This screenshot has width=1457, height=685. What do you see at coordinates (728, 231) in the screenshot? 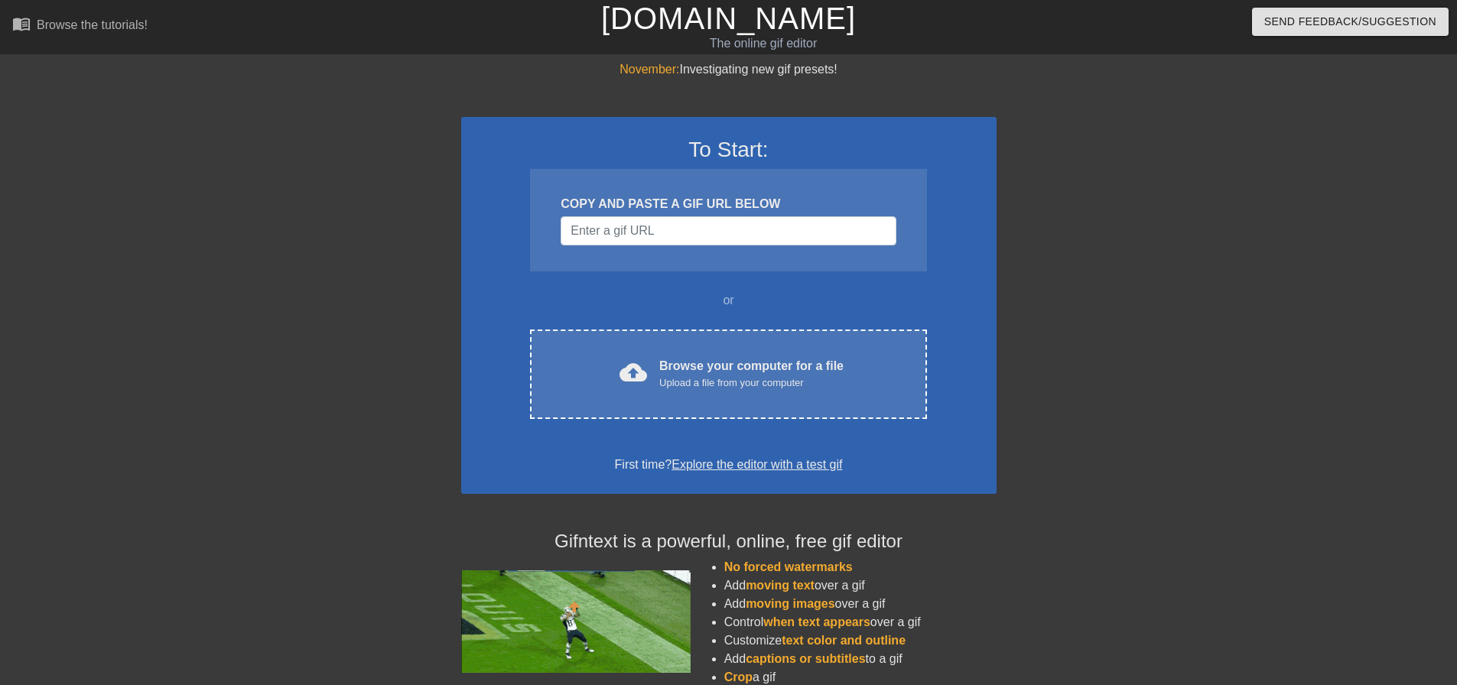
I see `input: Username` at bounding box center [728, 231].